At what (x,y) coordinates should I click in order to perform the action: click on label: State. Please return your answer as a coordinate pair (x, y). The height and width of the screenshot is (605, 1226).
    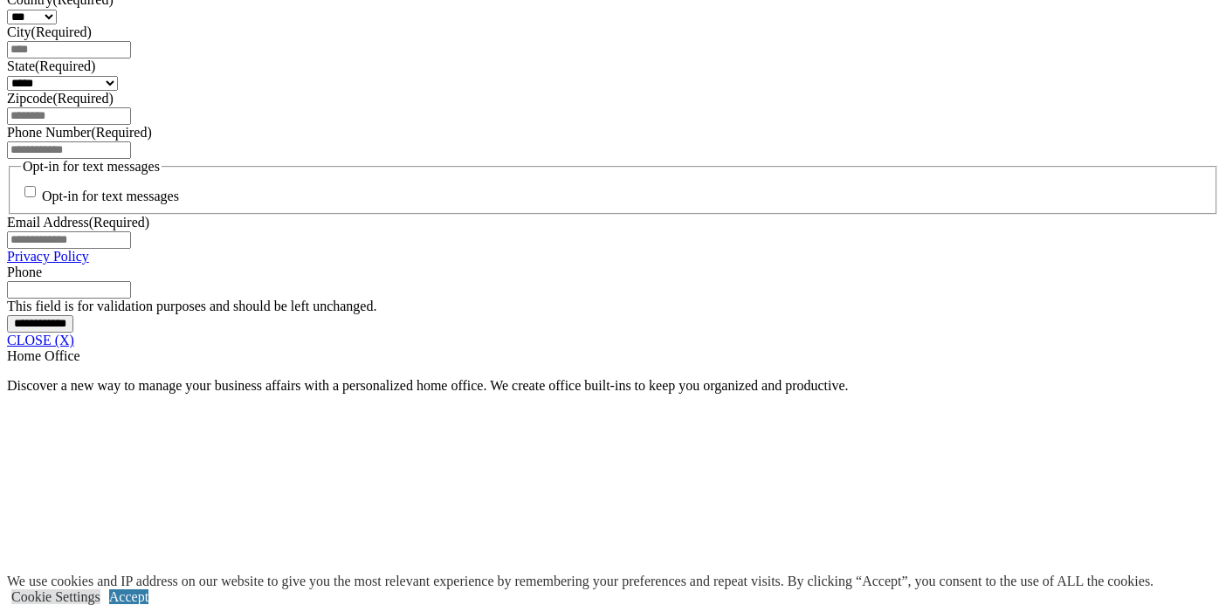
    Looking at the image, I should click on (51, 65).